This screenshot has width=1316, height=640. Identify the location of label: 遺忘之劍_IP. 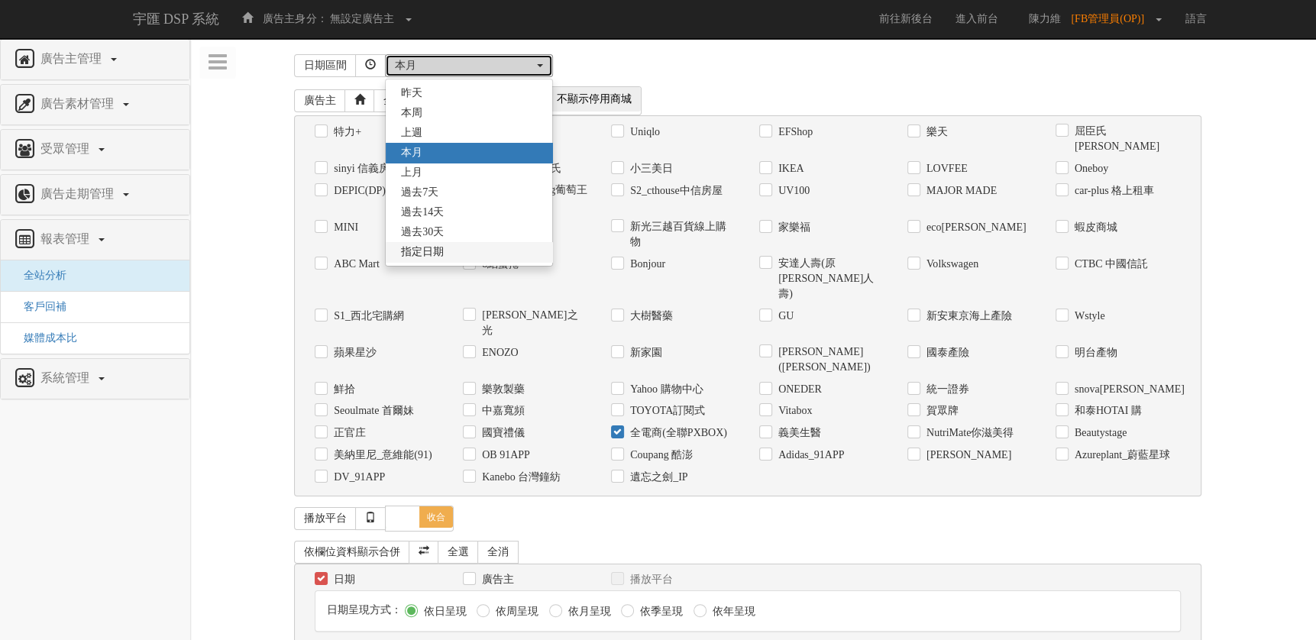
(657, 477).